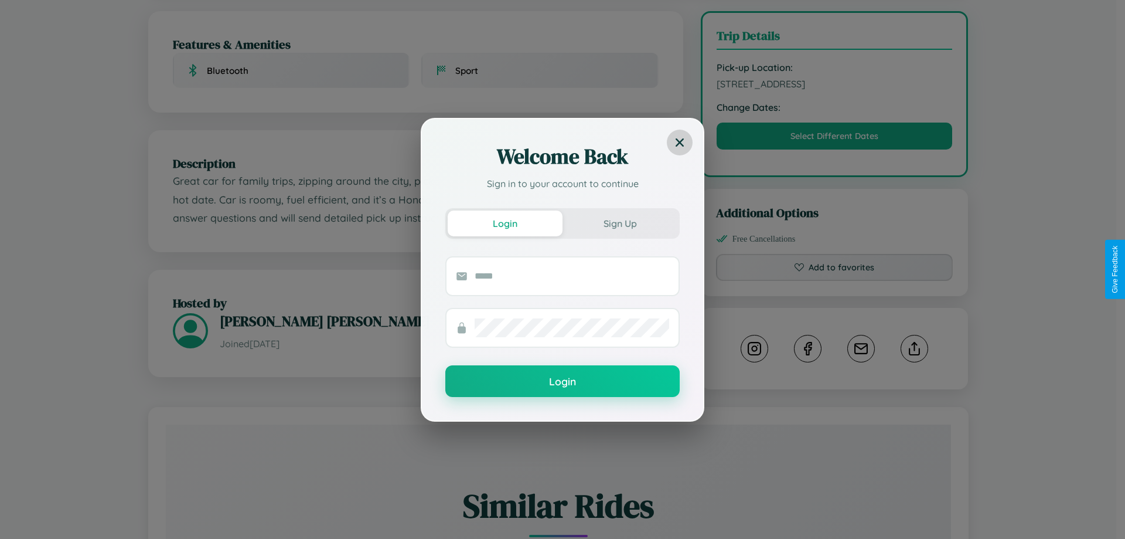 The width and height of the screenshot is (1125, 539). Describe the element at coordinates (563, 183) in the screenshot. I see `p: Sign in to your account to continue` at that location.